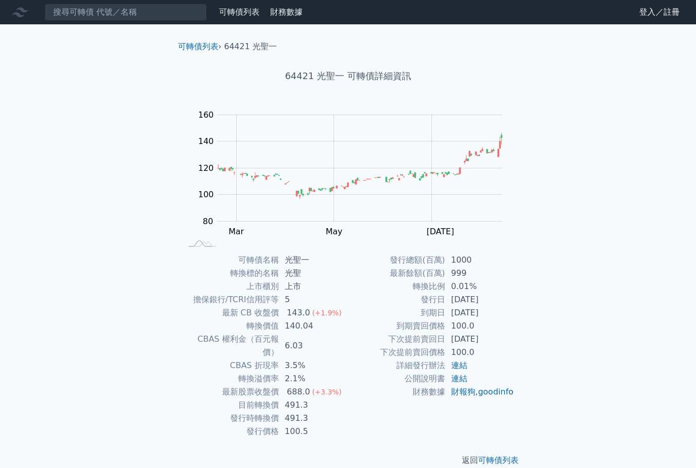  What do you see at coordinates (250, 47) in the screenshot?
I see `li: 64421 光聖一` at bounding box center [250, 47].